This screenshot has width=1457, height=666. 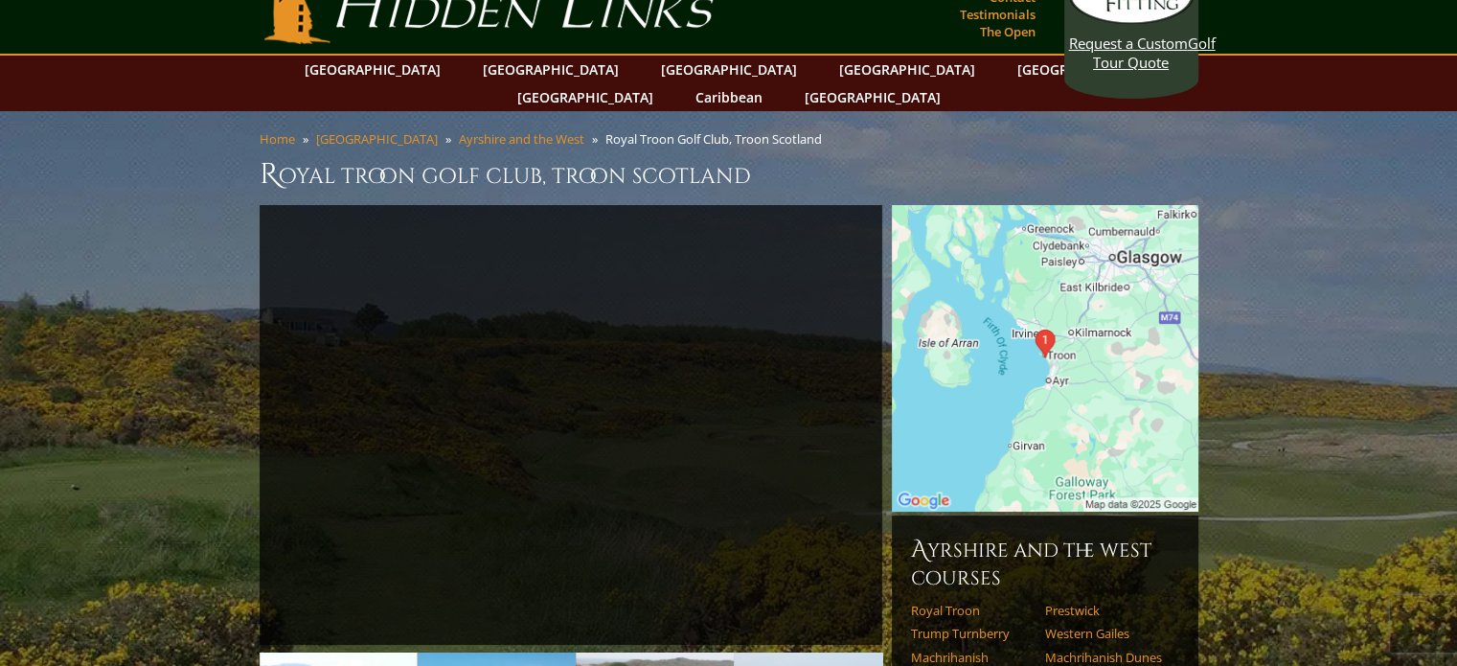 What do you see at coordinates (1106, 657) in the screenshot?
I see `a: Machrihanish Dunes` at bounding box center [1106, 657].